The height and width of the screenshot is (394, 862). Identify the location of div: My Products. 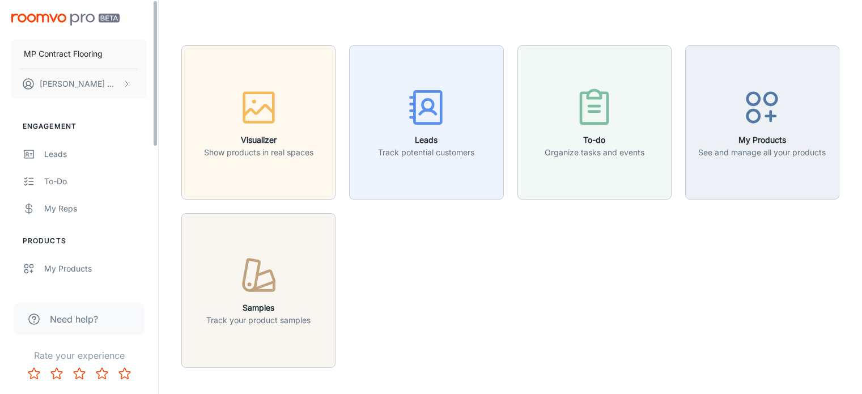
(95, 269).